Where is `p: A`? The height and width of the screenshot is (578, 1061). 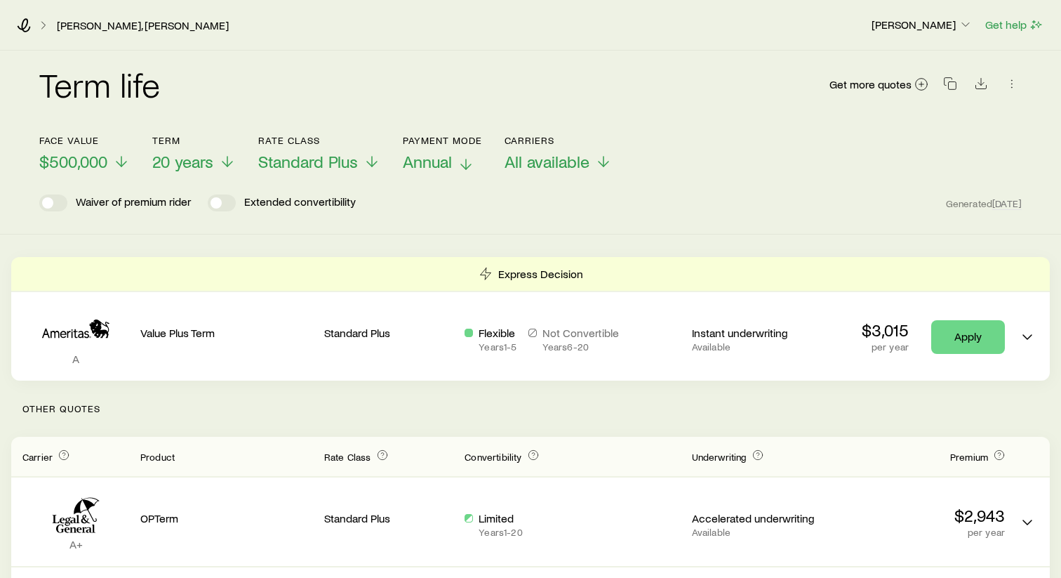 p: A is located at coordinates (76, 359).